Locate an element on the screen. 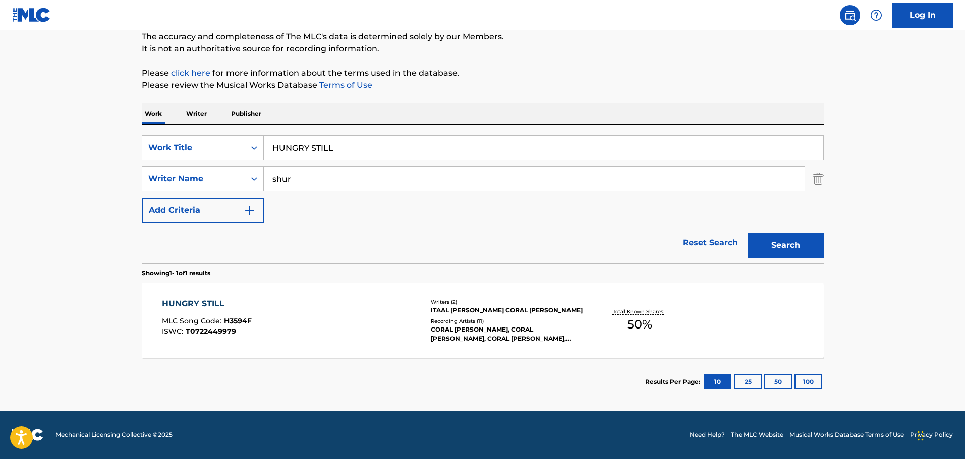 This screenshot has height=459, width=965. a: Musical Works Database Terms of Use is located at coordinates (846, 435).